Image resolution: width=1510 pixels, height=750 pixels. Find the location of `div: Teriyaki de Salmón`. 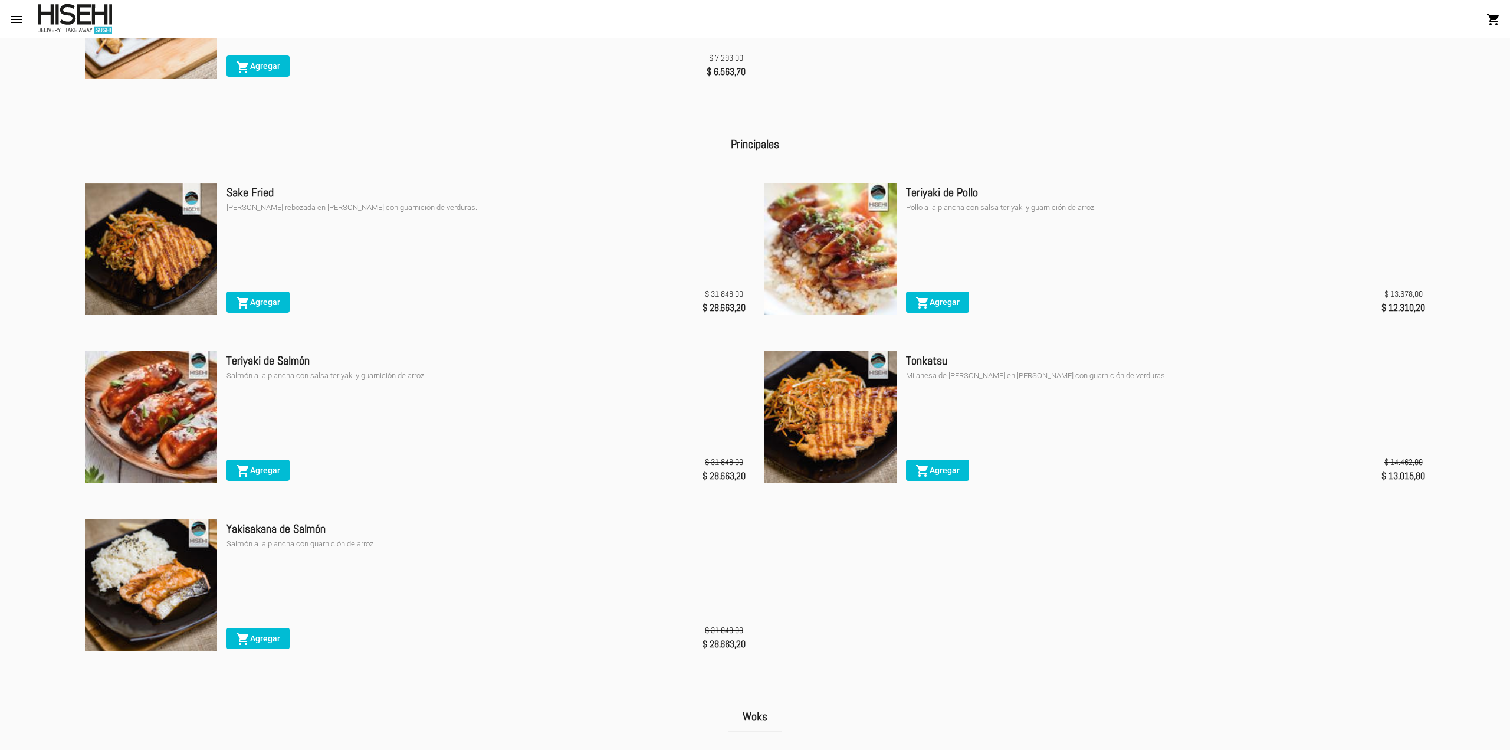

div: Teriyaki de Salmón is located at coordinates (486, 360).